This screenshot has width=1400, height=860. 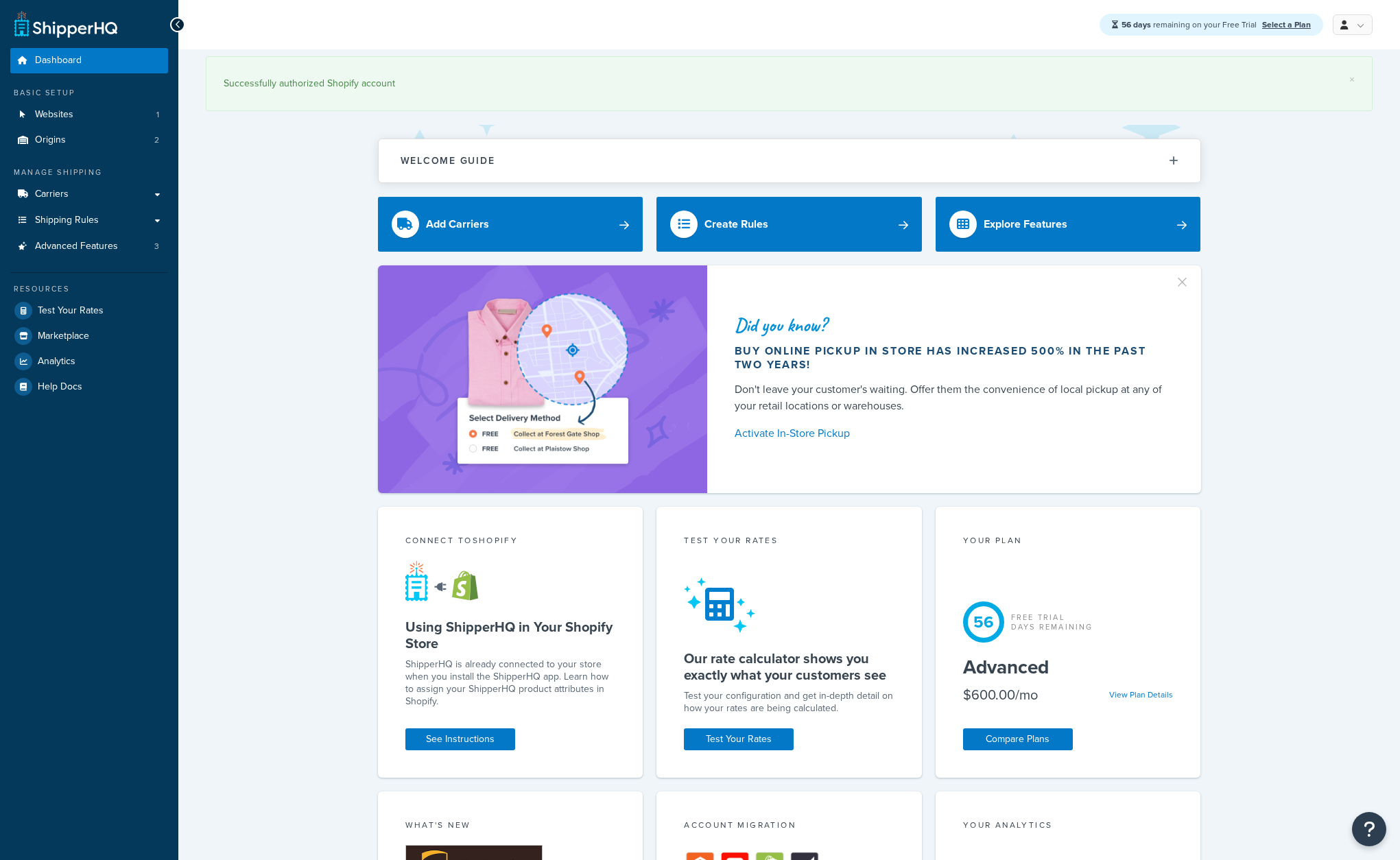 What do you see at coordinates (510, 542) in the screenshot?
I see `div: Connect to Shopify` at bounding box center [510, 542].